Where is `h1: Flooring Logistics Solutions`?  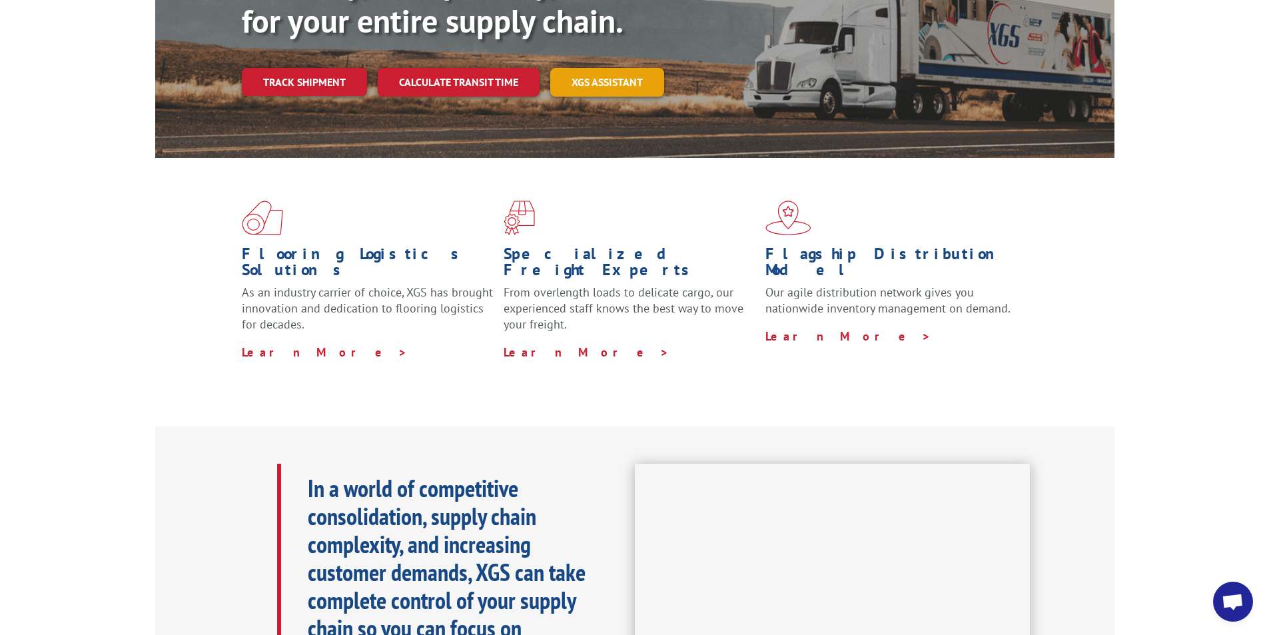 h1: Flooring Logistics Solutions is located at coordinates (368, 265).